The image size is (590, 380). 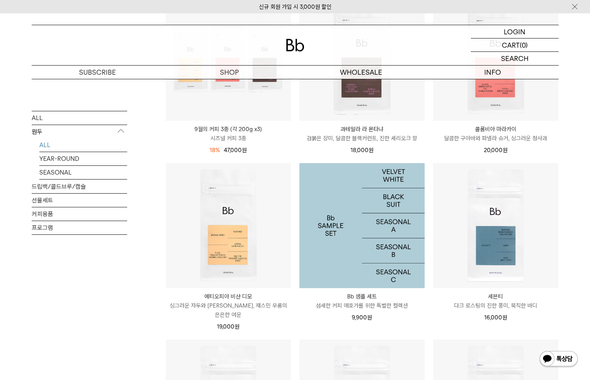 I want to click on img: 1000000330_add2_017.jpg, so click(x=362, y=226).